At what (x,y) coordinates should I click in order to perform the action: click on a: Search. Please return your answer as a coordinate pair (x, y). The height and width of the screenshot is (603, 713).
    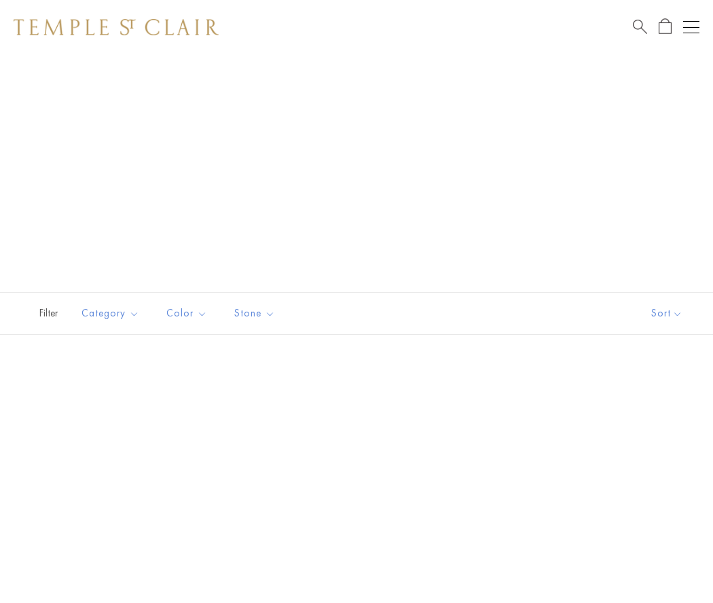
    Looking at the image, I should click on (640, 26).